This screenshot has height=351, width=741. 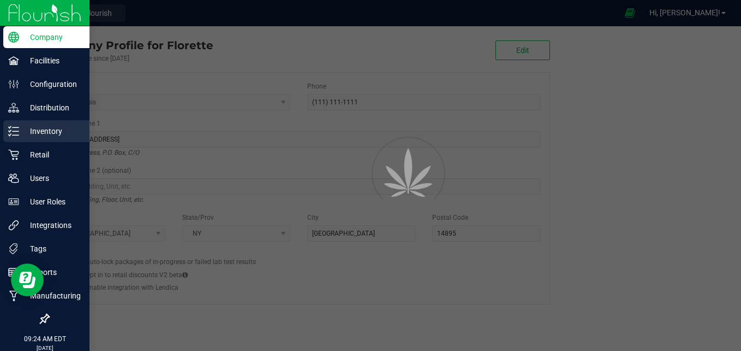 I want to click on p: Users, so click(x=52, y=178).